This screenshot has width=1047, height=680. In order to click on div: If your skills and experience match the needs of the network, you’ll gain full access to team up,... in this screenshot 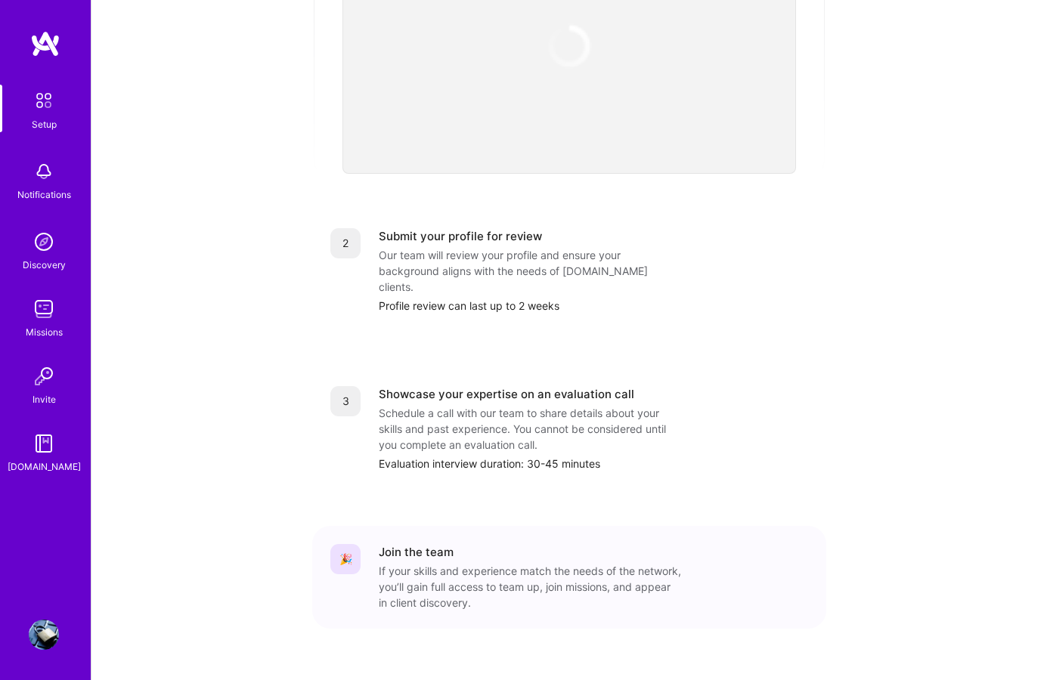, I will do `click(530, 587)`.